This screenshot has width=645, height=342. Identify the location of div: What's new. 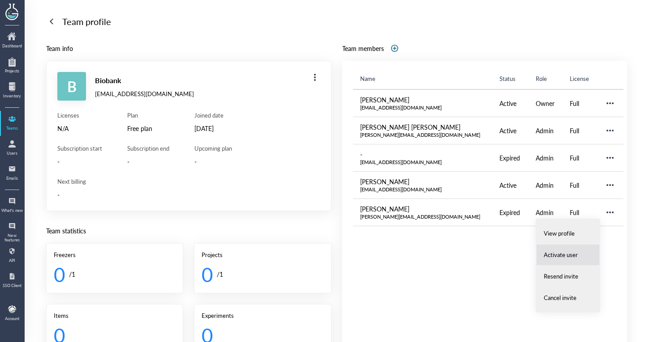
(12, 211).